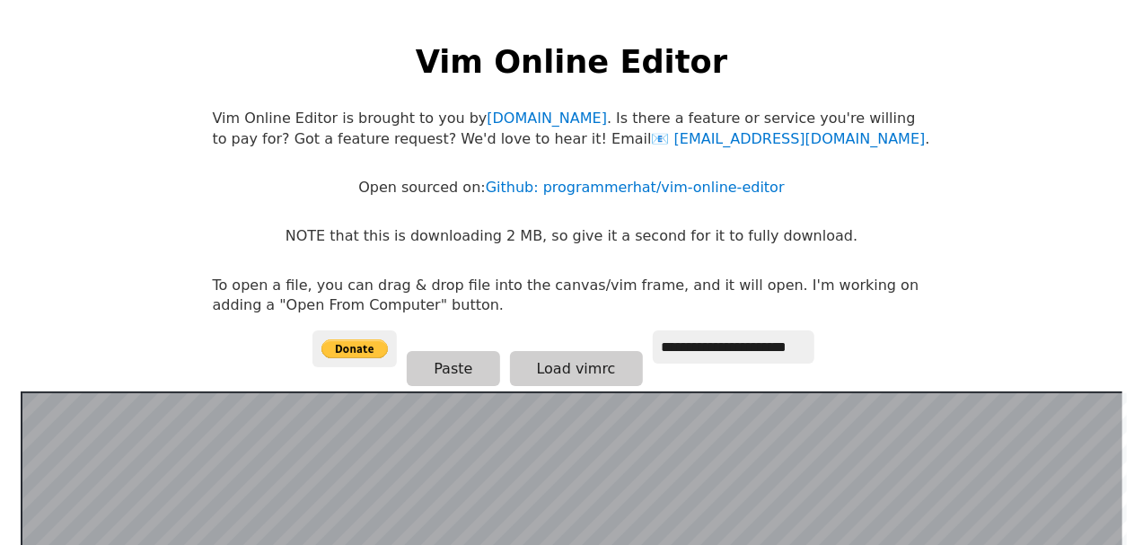  Describe the element at coordinates (635, 187) in the screenshot. I see `a: Github: programmerhat/vim-online-editor` at that location.